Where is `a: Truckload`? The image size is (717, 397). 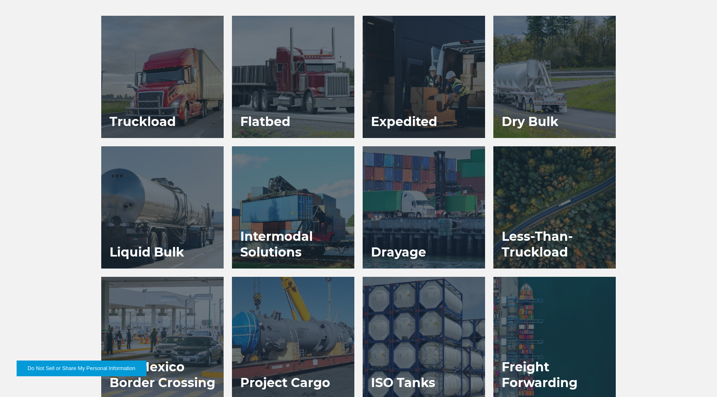
a: Truckload is located at coordinates (162, 77).